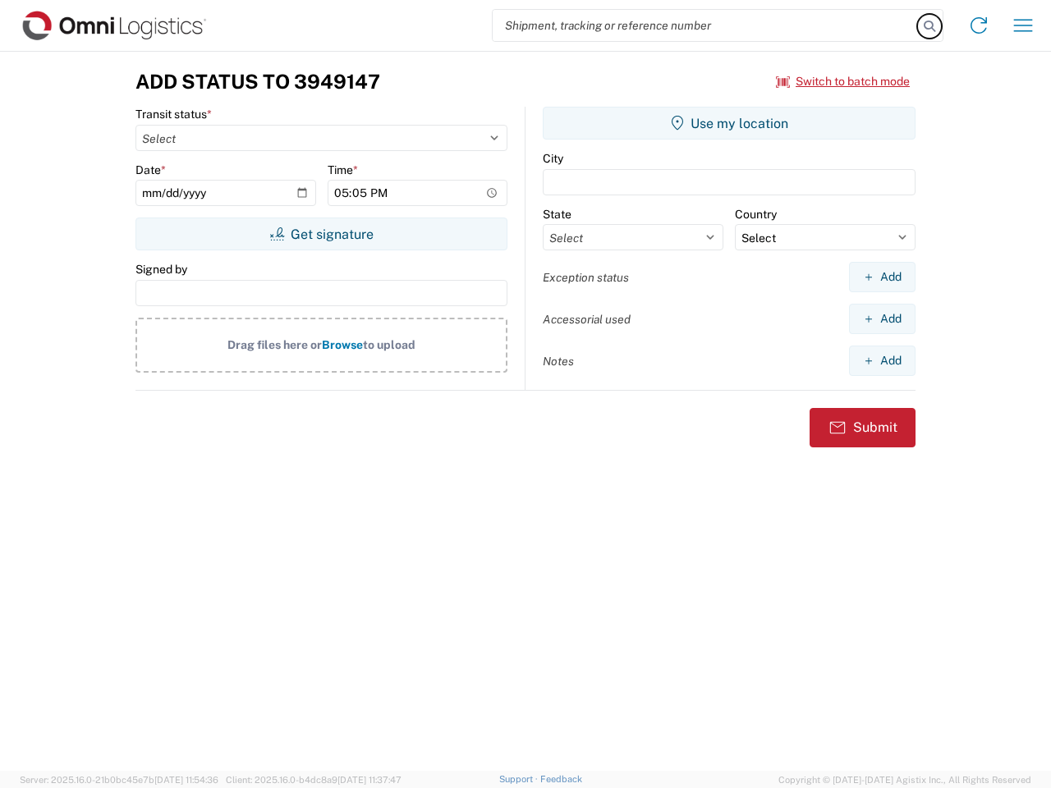  I want to click on button: Switch to batch mode, so click(842, 81).